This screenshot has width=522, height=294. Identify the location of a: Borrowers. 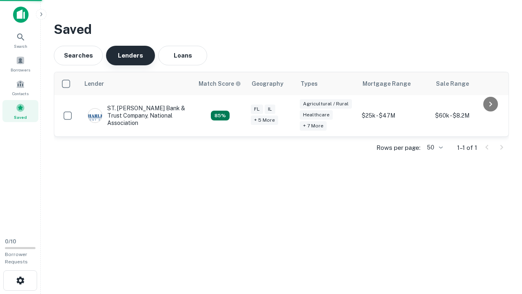
(20, 64).